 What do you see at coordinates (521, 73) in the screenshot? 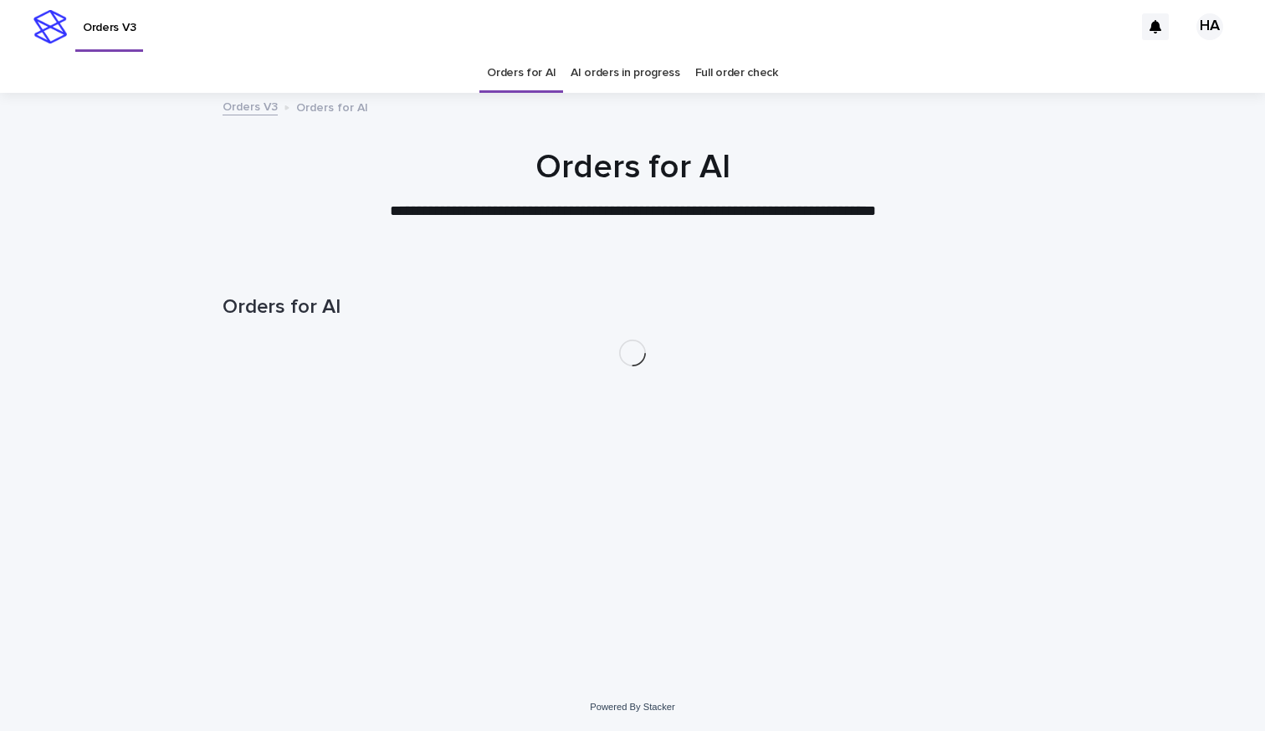
I see `a: Orders for AI` at bounding box center [521, 73].